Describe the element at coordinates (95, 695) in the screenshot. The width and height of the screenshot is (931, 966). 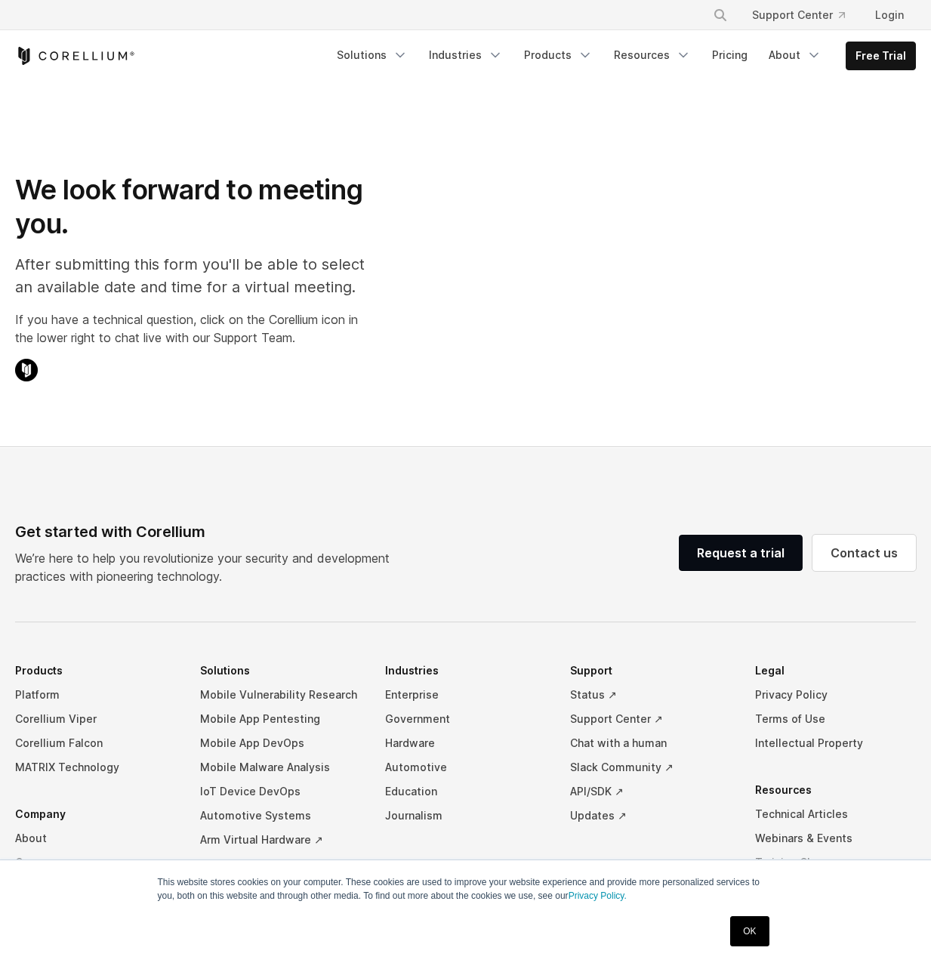
I see `a: Platform` at that location.